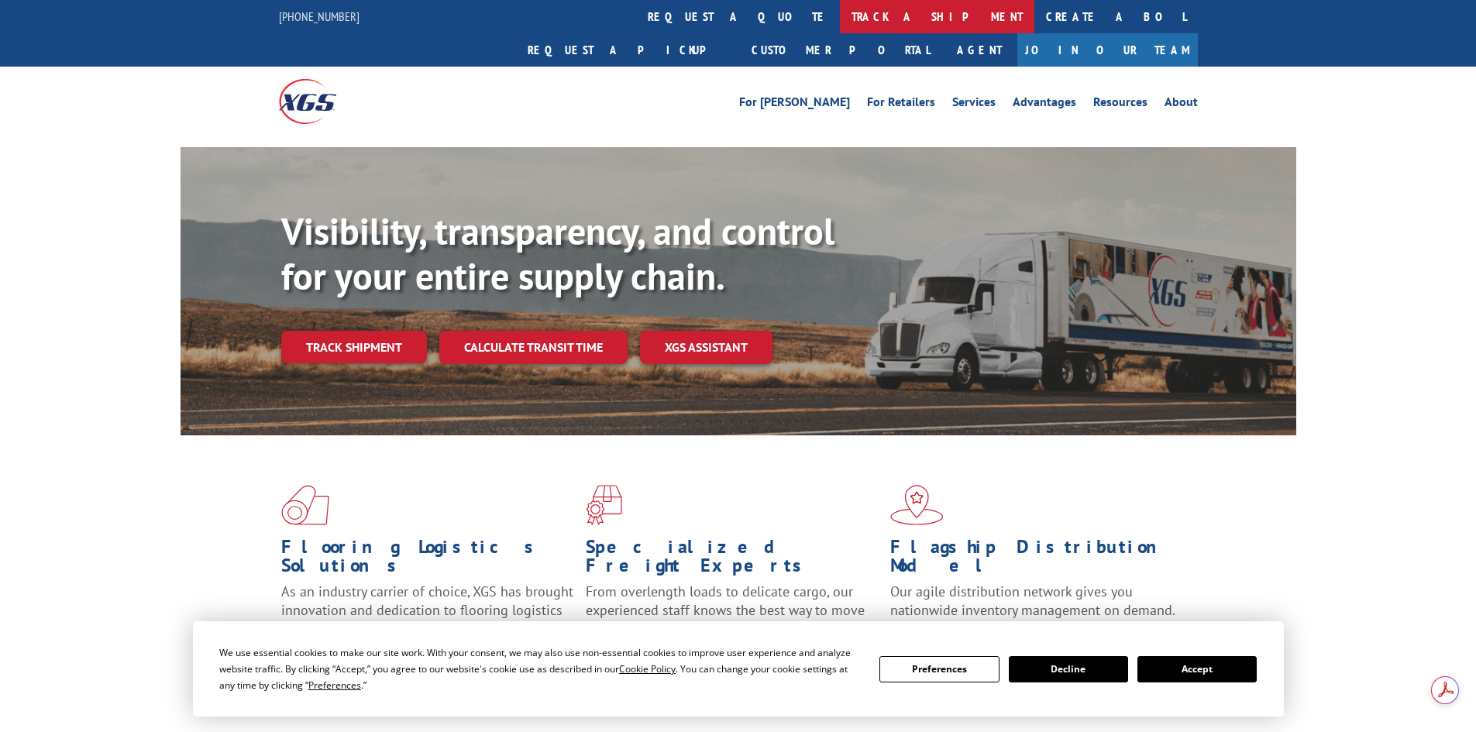  I want to click on a: About, so click(1181, 105).